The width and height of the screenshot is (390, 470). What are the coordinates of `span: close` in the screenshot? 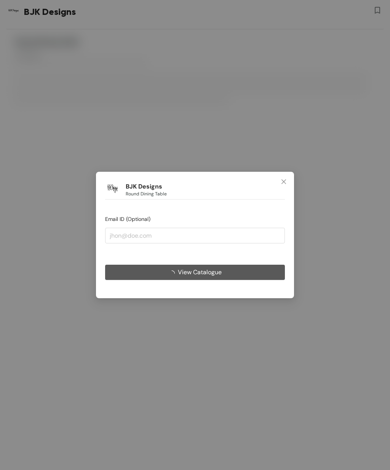 It's located at (283, 181).